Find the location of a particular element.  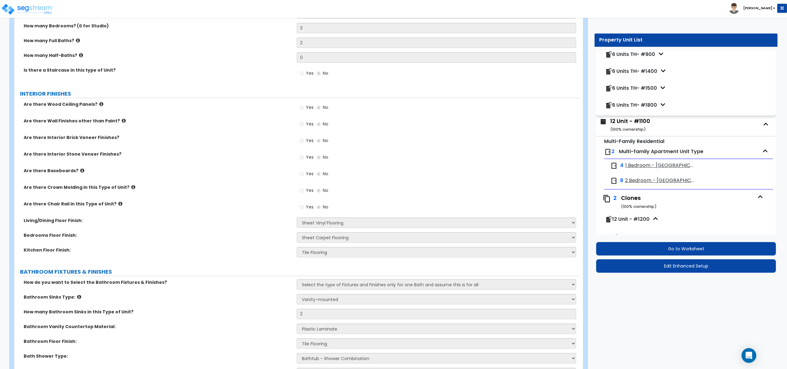

img: avatar.png is located at coordinates (734, 8).